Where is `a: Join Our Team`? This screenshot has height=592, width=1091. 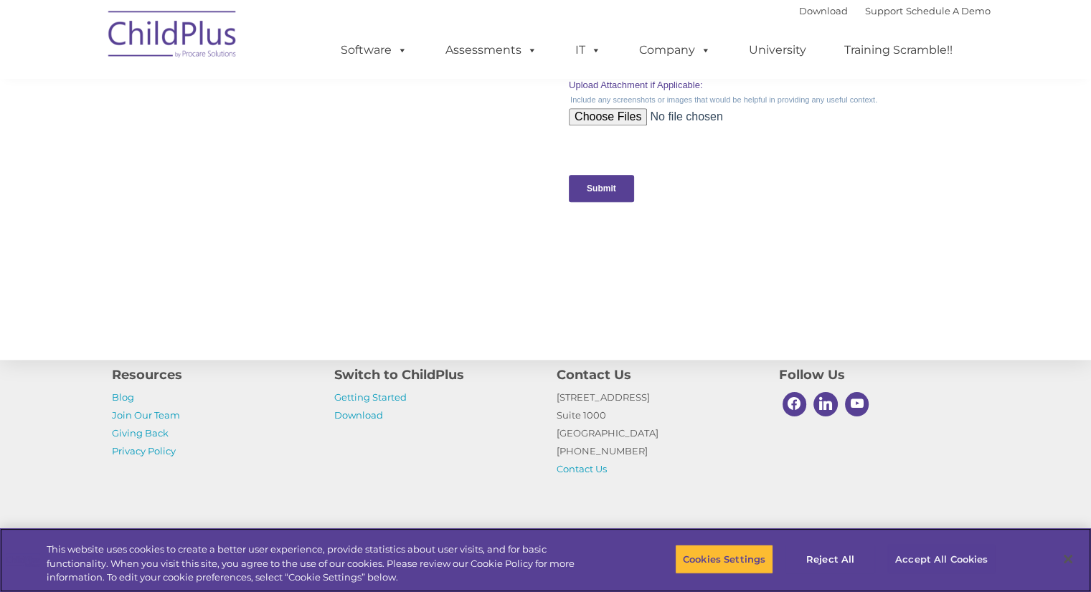
a: Join Our Team is located at coordinates (146, 415).